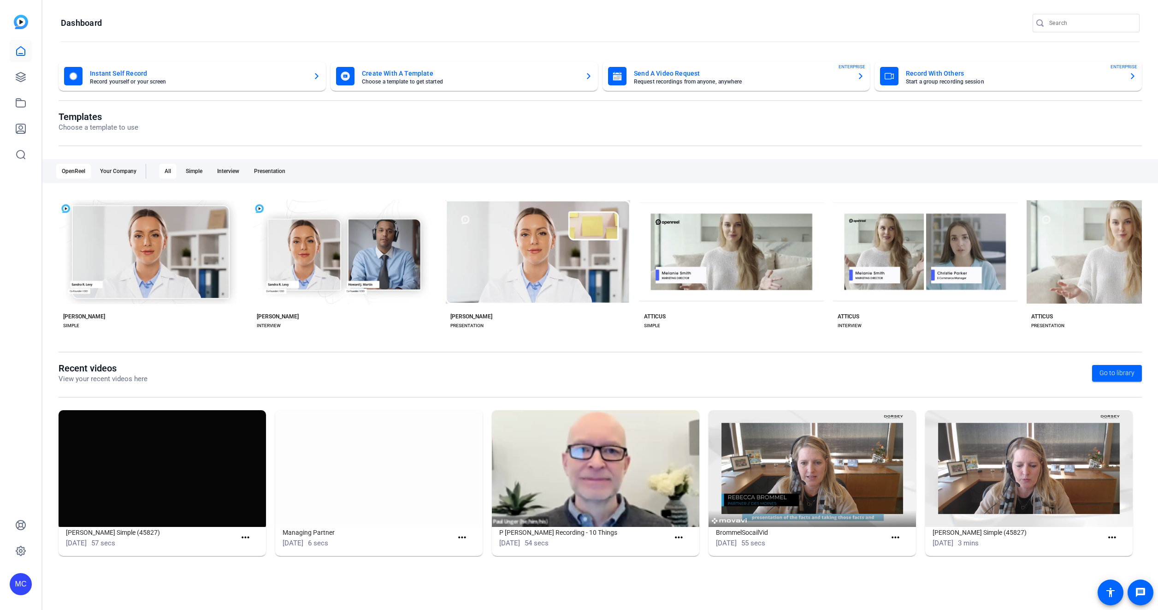 The width and height of the screenshot is (1158, 610). I want to click on div: MC, so click(21, 584).